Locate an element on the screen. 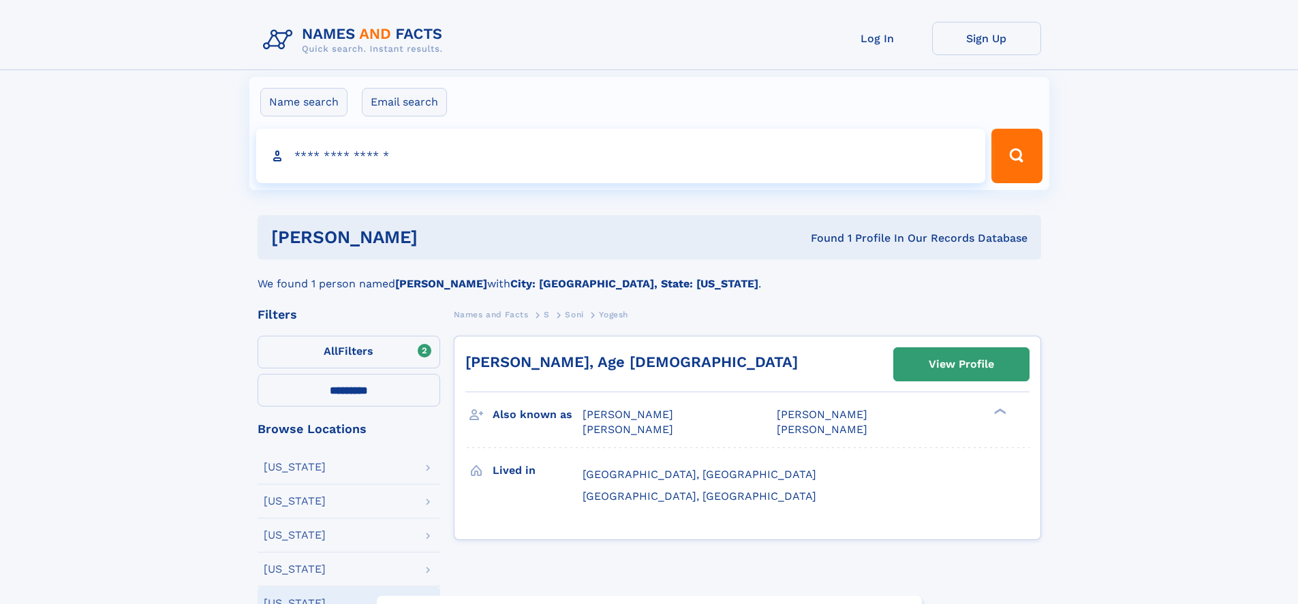 The image size is (1298, 604). a: Sign Up is located at coordinates (987, 38).